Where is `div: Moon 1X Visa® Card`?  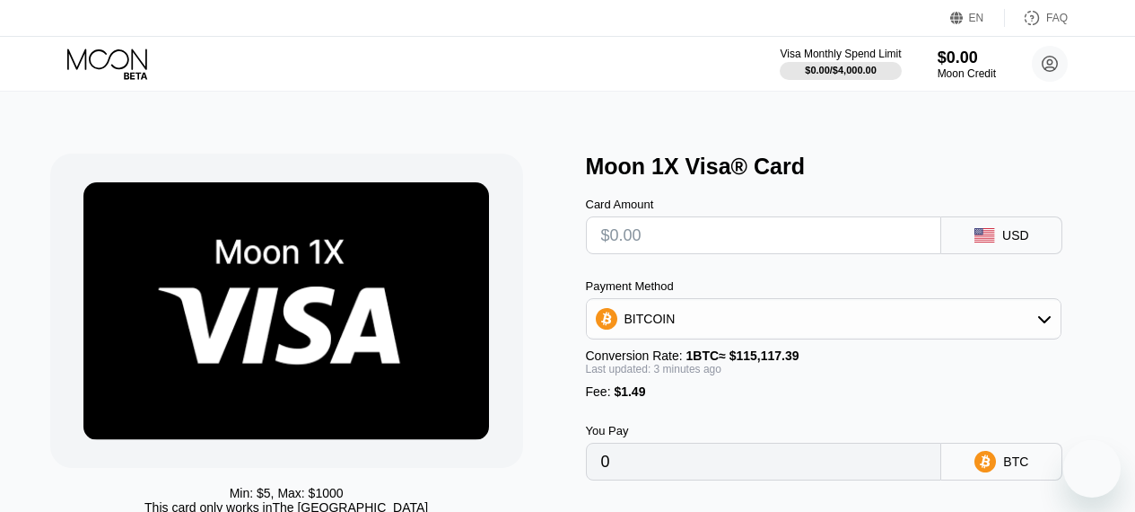
div: Moon 1X Visa® Card is located at coordinates (845, 166).